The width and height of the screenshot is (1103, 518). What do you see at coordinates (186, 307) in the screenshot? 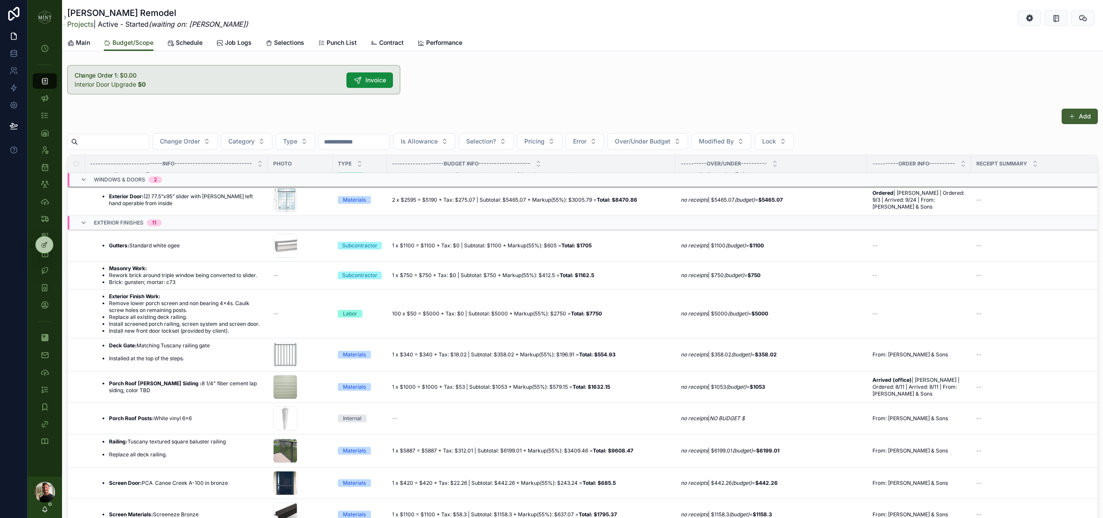
I see `li: Remove lower porch screen and non bearing 4x4s. Caulk screw holes on remaining posts.` at bounding box center [186, 307].